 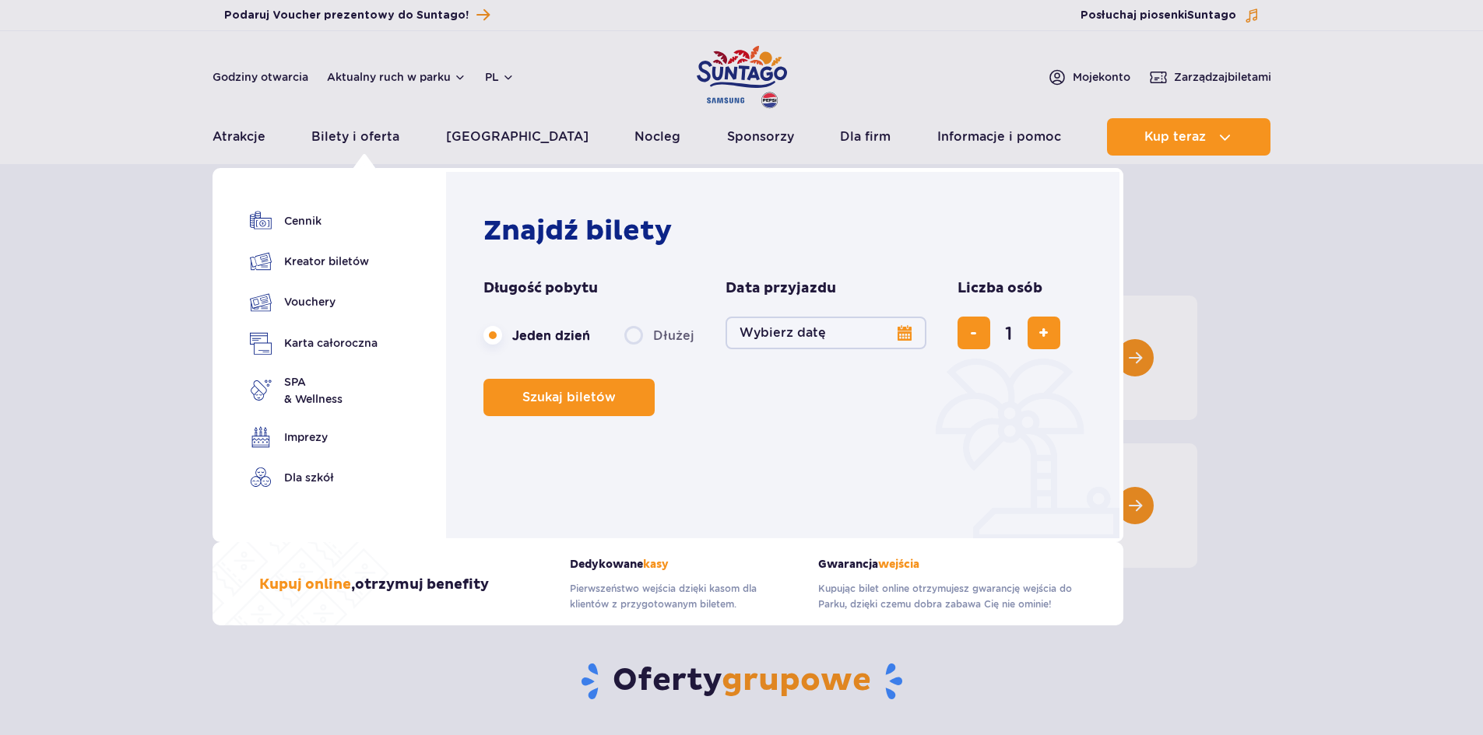 I want to click on a: Godziny otwarcia, so click(x=260, y=77).